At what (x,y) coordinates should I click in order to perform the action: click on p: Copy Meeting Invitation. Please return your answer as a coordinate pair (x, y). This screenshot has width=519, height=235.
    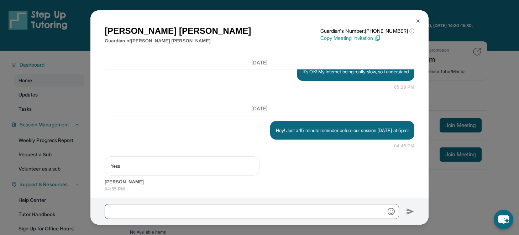
    Looking at the image, I should click on (367, 38).